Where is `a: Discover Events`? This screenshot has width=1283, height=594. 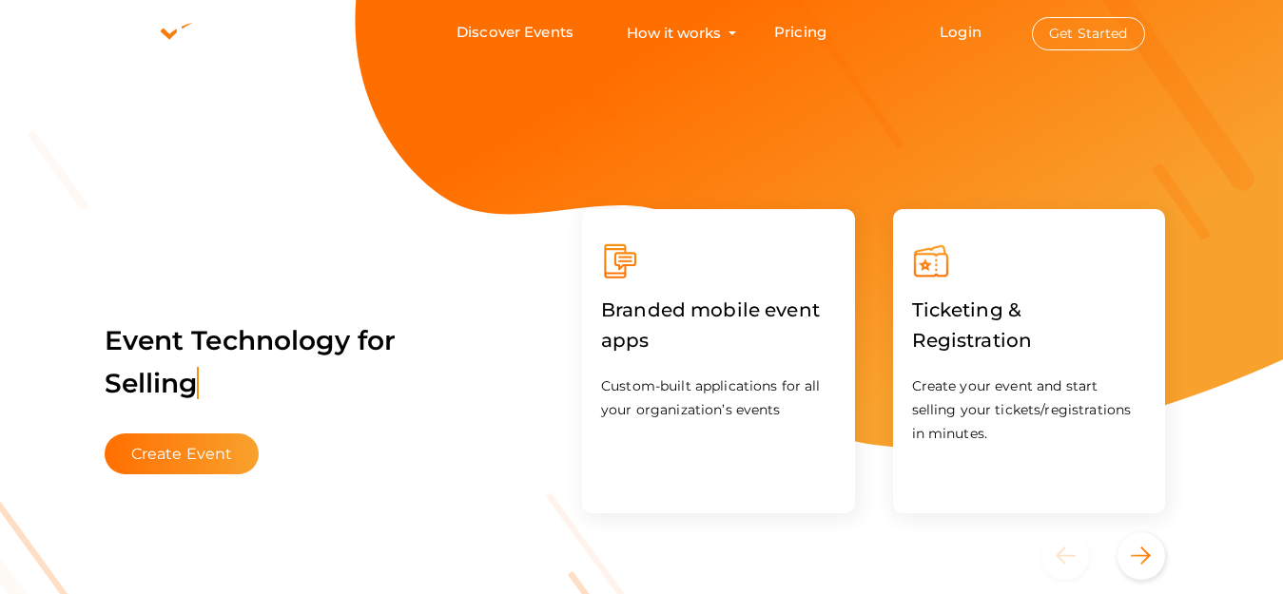 a: Discover Events is located at coordinates (514, 32).